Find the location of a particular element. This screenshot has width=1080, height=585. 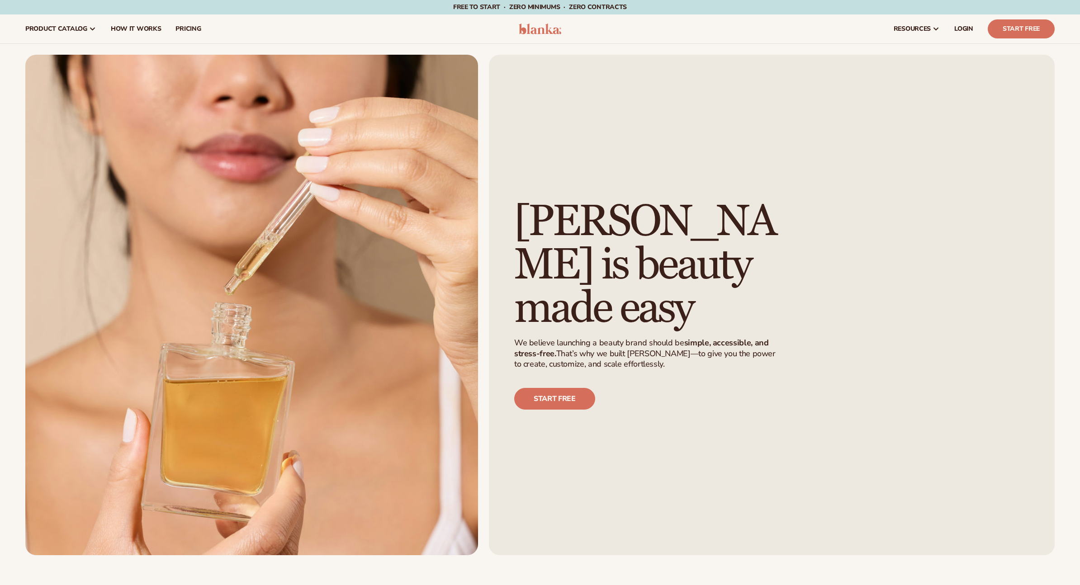

strong: simple, accessible, and stress-free. is located at coordinates (642, 348).